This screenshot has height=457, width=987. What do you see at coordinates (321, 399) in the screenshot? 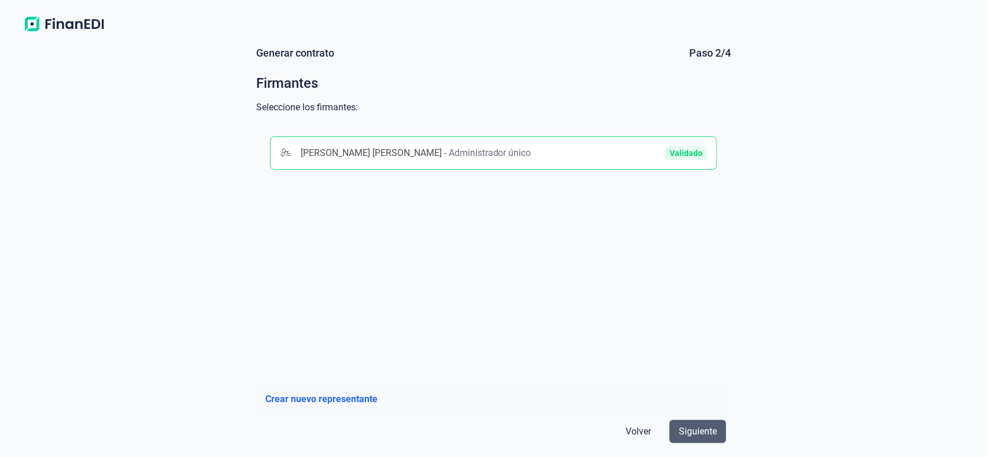
I see `span: Crear nuevo representante` at bounding box center [321, 399].